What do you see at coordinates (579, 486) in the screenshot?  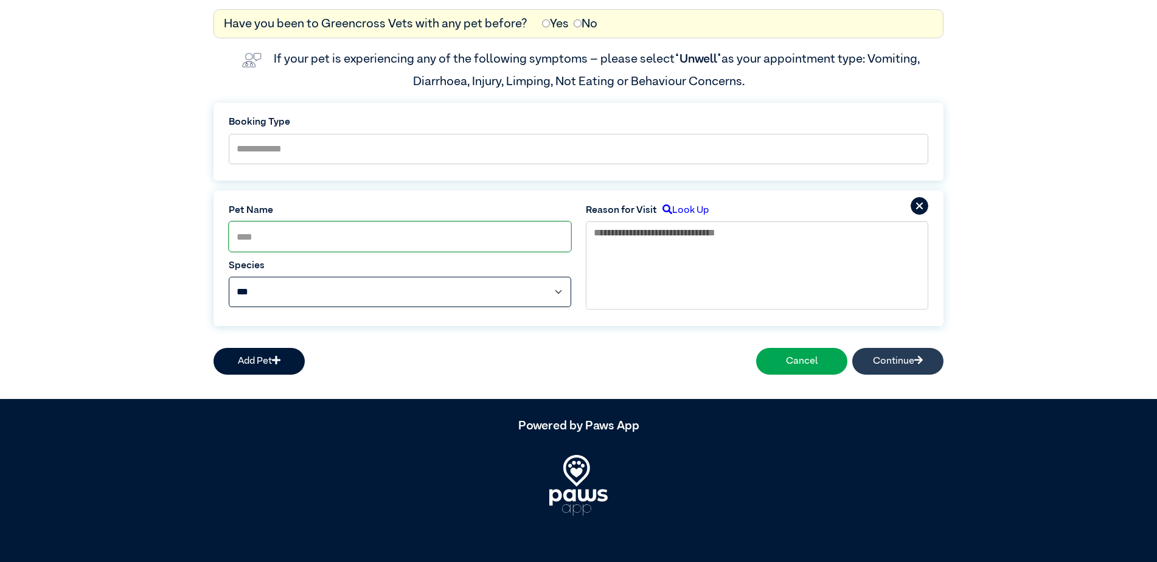 I see `img: PawsApp` at bounding box center [579, 486].